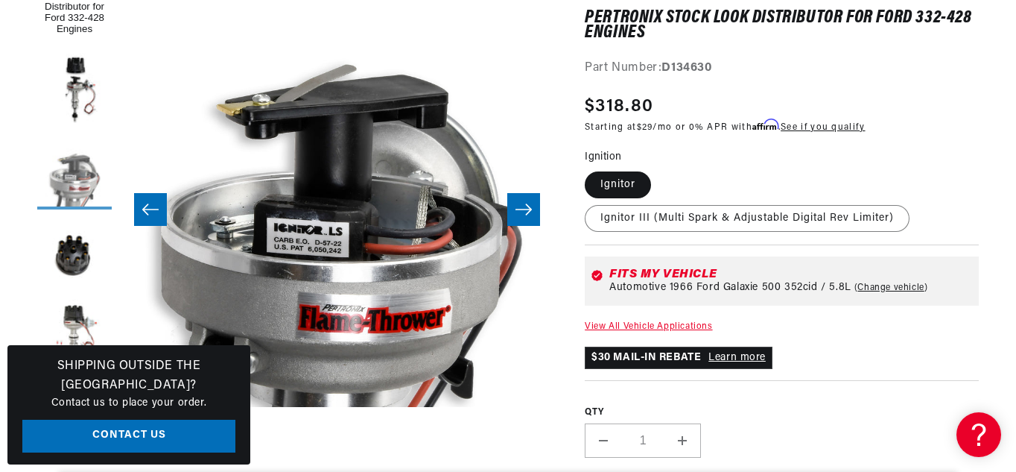 This screenshot has height=472, width=1016. What do you see at coordinates (822, 127) in the screenshot?
I see `a: See if you qualify - Learn more about Affirm Financing (opens in modal)` at bounding box center [822, 127].